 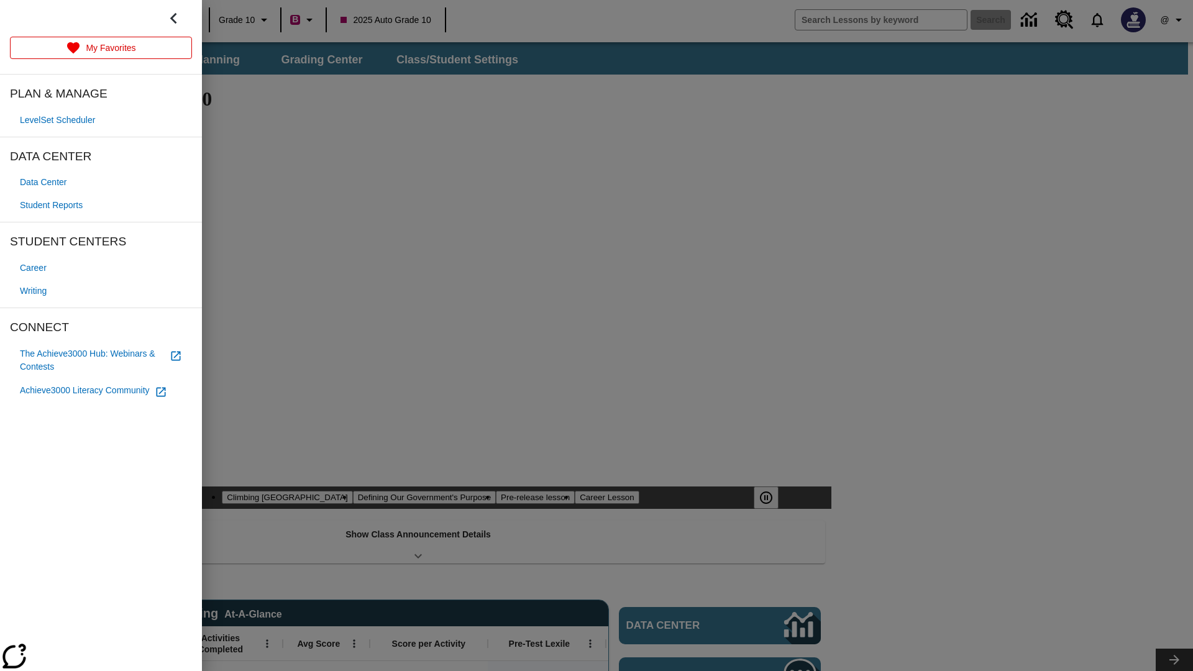 I want to click on span: PLAN & MANAGE, so click(x=101, y=94).